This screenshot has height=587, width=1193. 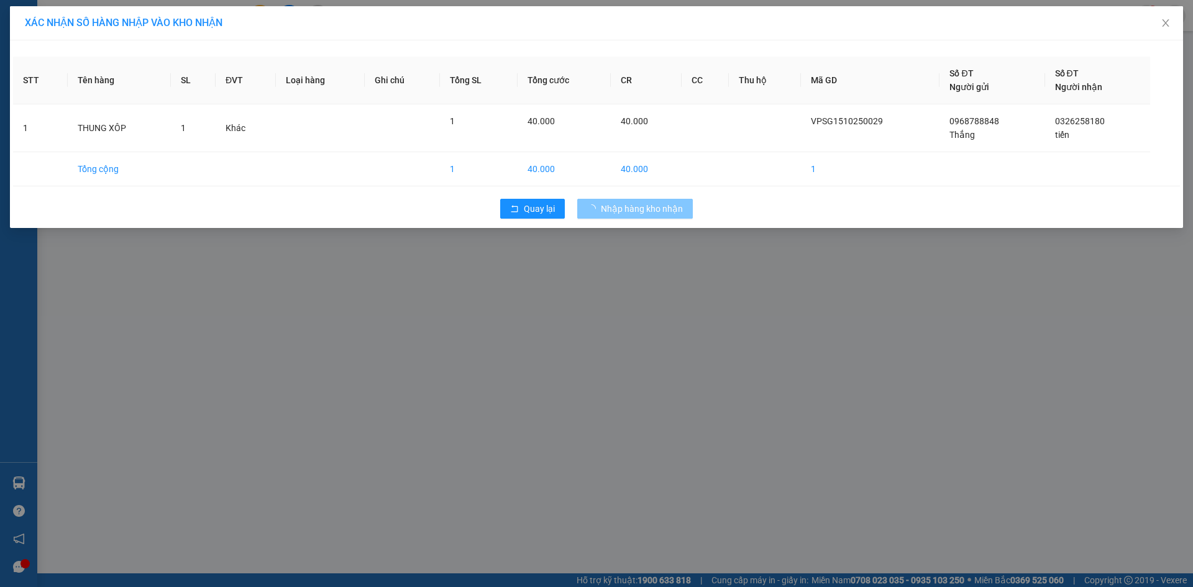 What do you see at coordinates (532, 209) in the screenshot?
I see `button: rollbackQuay lại` at bounding box center [532, 209].